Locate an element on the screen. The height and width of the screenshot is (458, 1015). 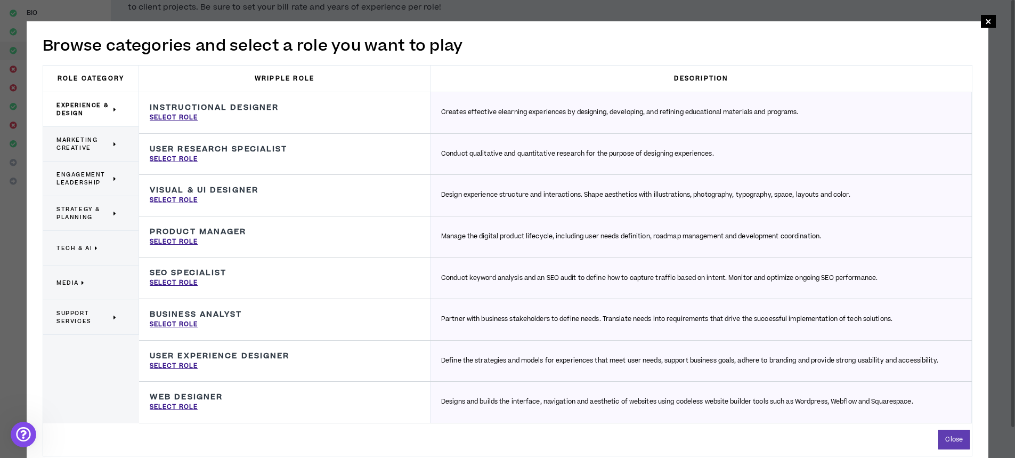
div: • 16m ago is located at coordinates (120, 52).